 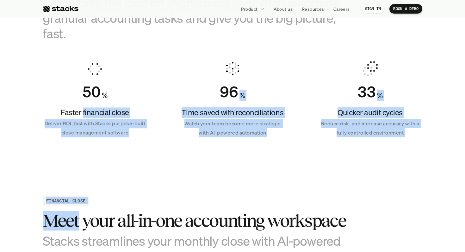 What do you see at coordinates (66, 201) in the screenshot?
I see `h2: FINANCIAL CLOSE` at bounding box center [66, 201].